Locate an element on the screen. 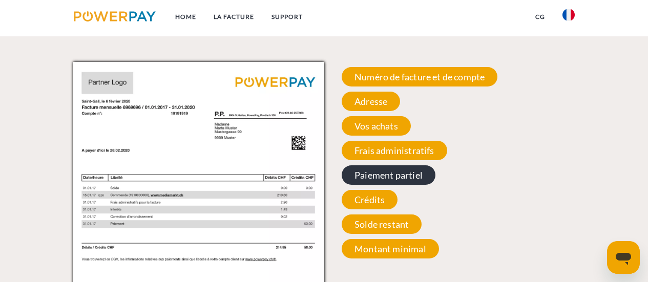  span: Numéro de facture et de compte is located at coordinates (419, 77).